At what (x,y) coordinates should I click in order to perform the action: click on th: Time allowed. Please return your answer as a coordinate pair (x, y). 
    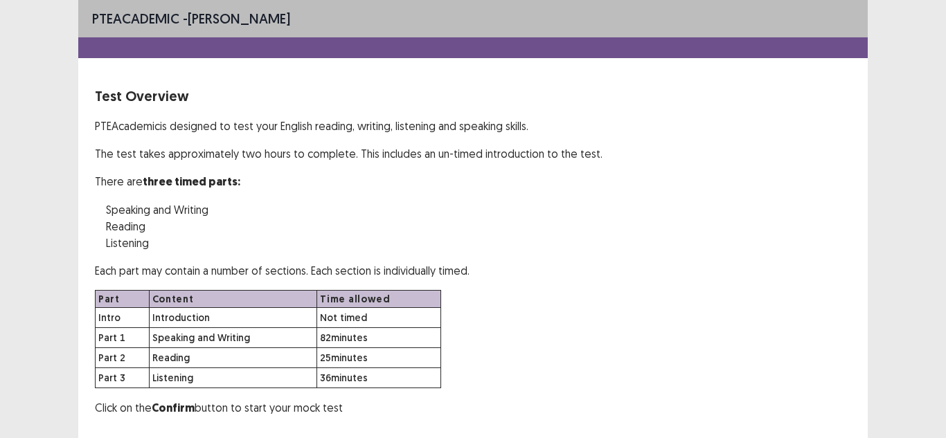
    Looking at the image, I should click on (379, 299).